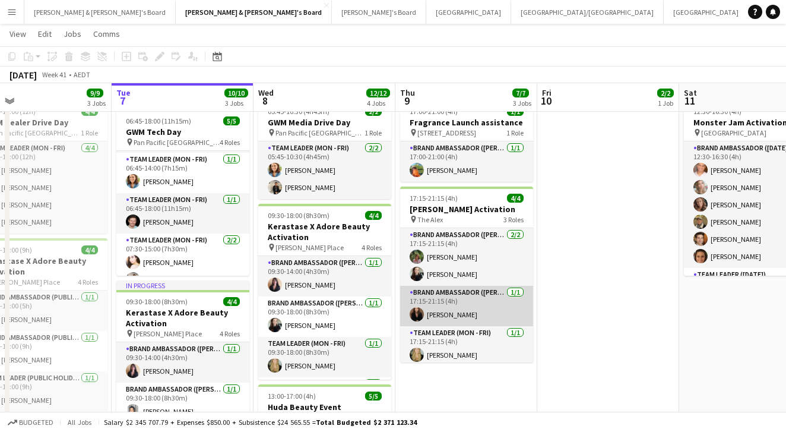 The width and height of the screenshot is (786, 432). Describe the element at coordinates (430, 219) in the screenshot. I see `span: The Alex` at that location.